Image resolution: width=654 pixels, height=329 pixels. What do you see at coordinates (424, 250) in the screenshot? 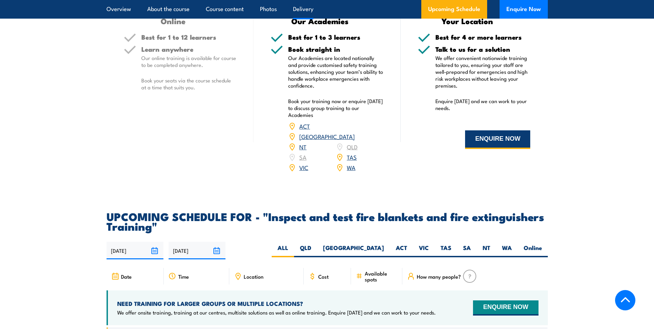
I see `label: VIC` at bounding box center [424, 250].